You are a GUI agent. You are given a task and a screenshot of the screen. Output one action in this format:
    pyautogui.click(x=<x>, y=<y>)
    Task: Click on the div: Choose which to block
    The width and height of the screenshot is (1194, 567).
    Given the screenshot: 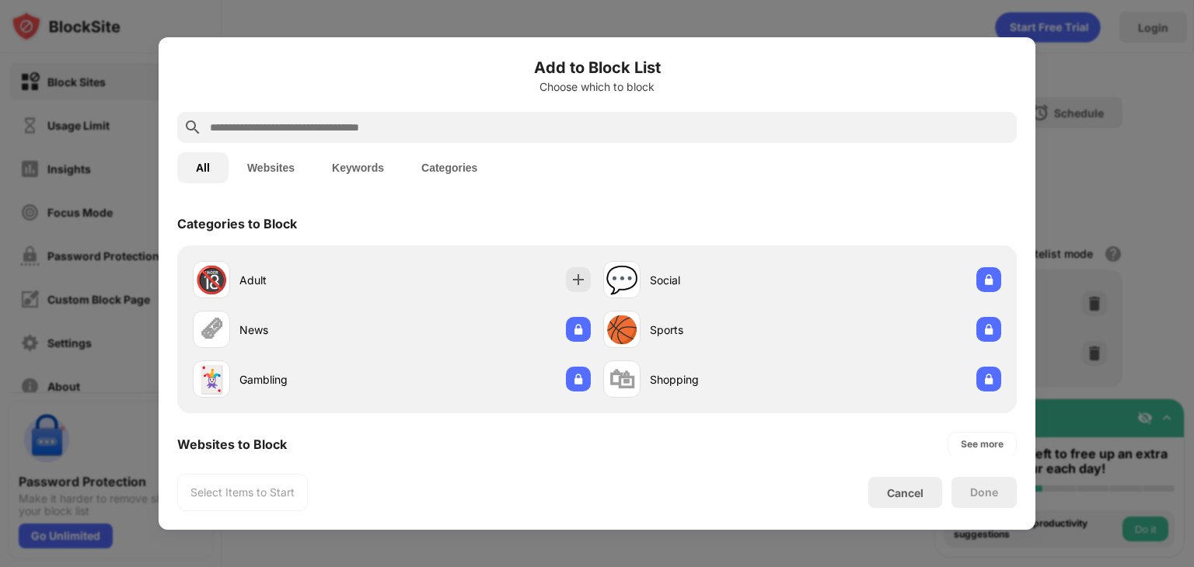 What is the action you would take?
    pyautogui.click(x=597, y=87)
    